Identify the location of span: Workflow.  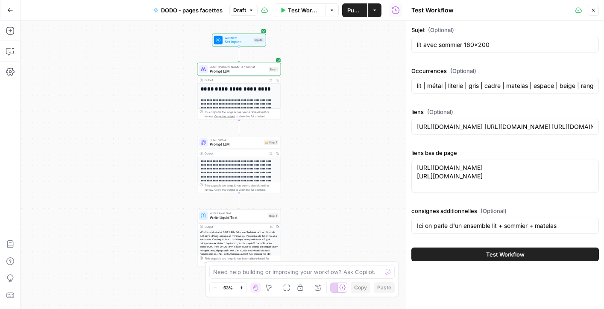
(238, 38).